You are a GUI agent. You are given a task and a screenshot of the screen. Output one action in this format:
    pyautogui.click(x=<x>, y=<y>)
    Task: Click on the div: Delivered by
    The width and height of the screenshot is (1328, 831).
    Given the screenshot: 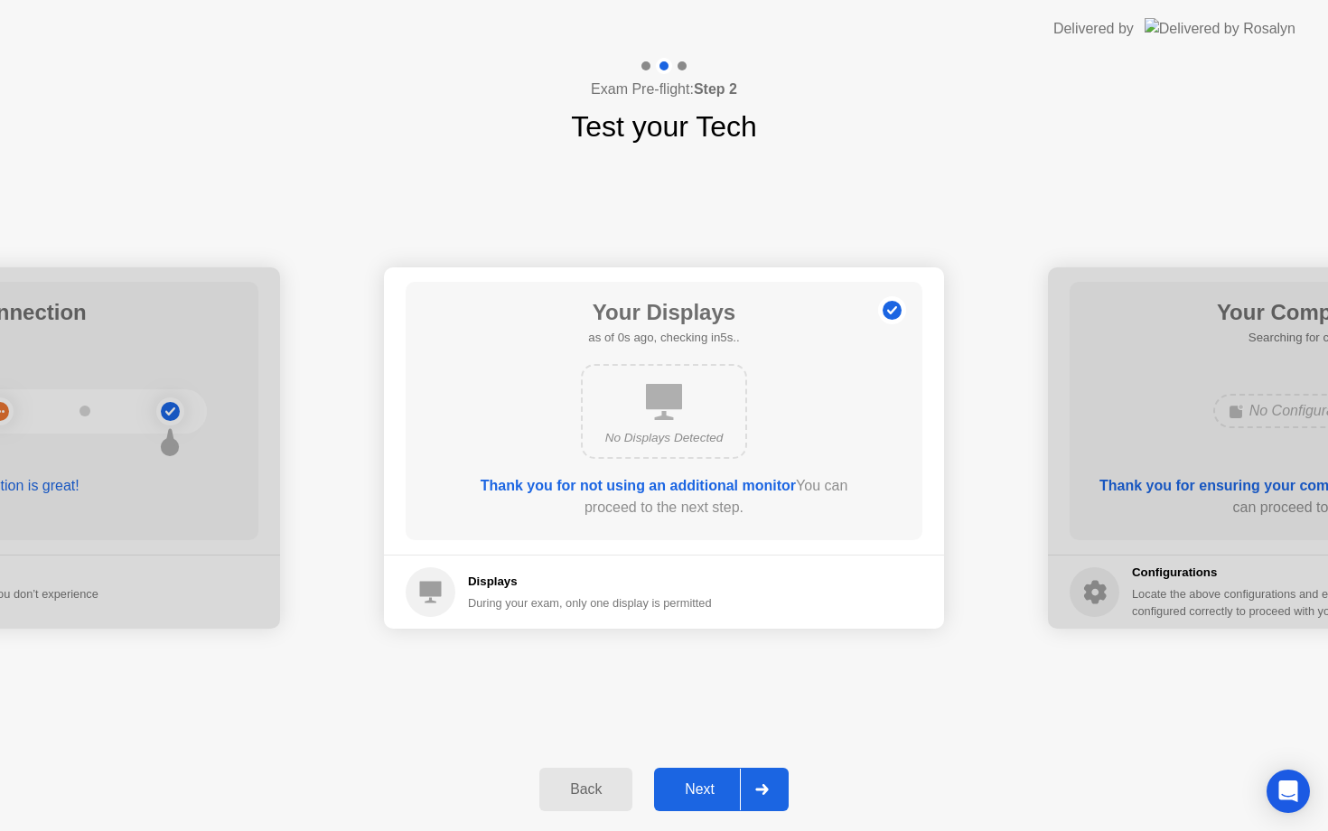 What is the action you would take?
    pyautogui.click(x=1093, y=29)
    